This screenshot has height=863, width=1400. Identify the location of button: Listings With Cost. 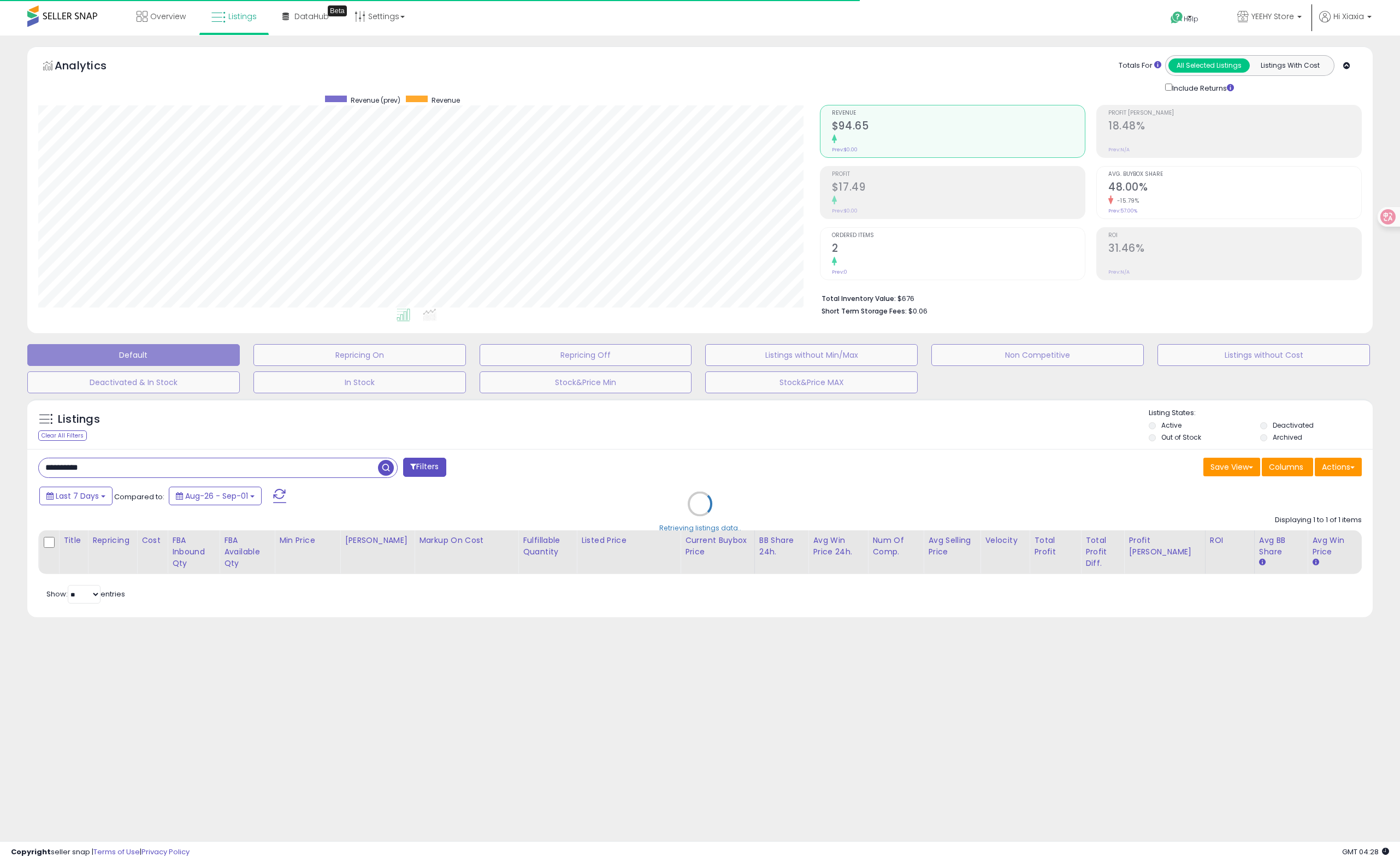
(1290, 66).